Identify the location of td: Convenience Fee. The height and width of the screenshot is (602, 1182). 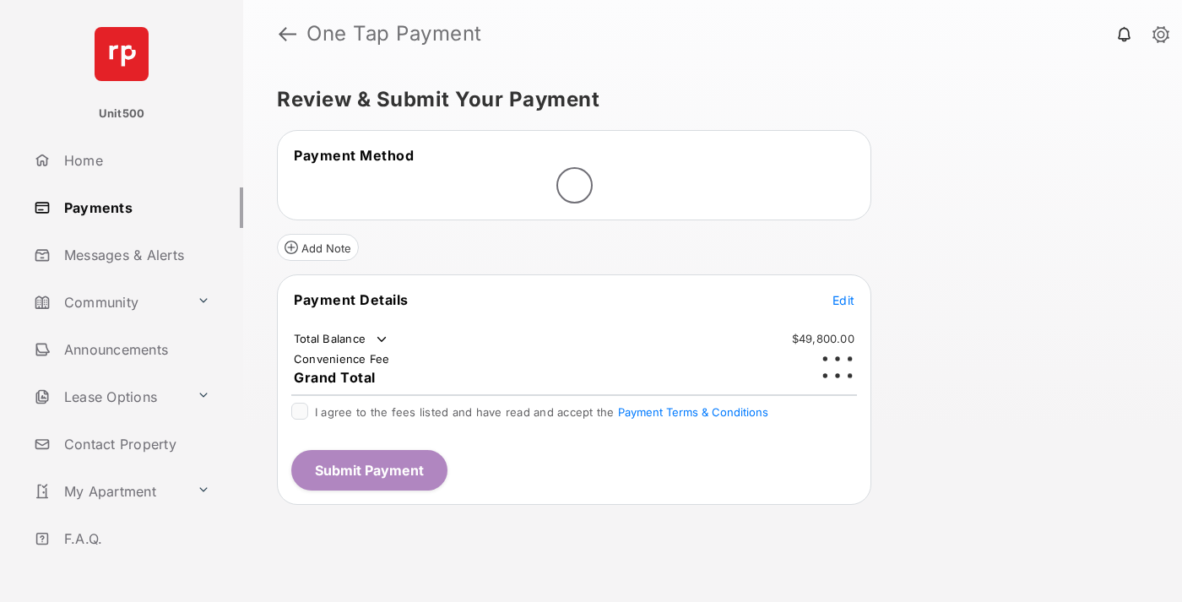
(342, 359).